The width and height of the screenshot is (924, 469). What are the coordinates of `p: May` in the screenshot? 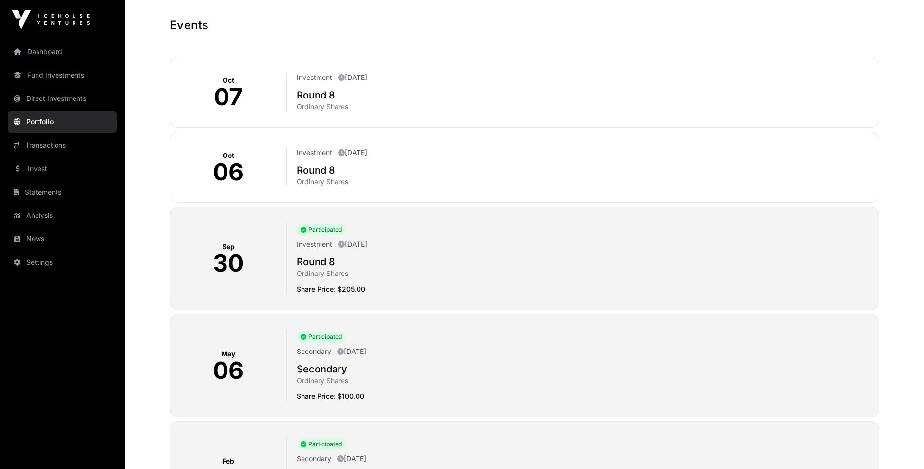 It's located at (228, 354).